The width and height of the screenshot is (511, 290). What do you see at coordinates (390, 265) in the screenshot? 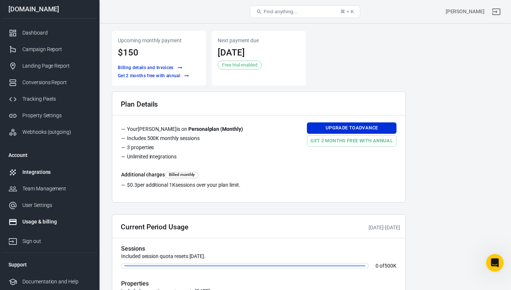
I see `span: 500K` at bounding box center [390, 265].